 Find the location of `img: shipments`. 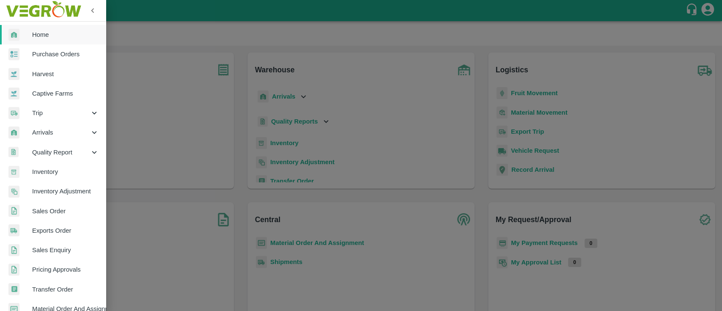

img: shipments is located at coordinates (14, 230).